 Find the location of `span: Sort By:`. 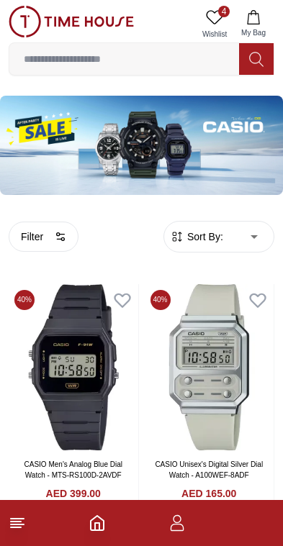

span: Sort By: is located at coordinates (203, 237).